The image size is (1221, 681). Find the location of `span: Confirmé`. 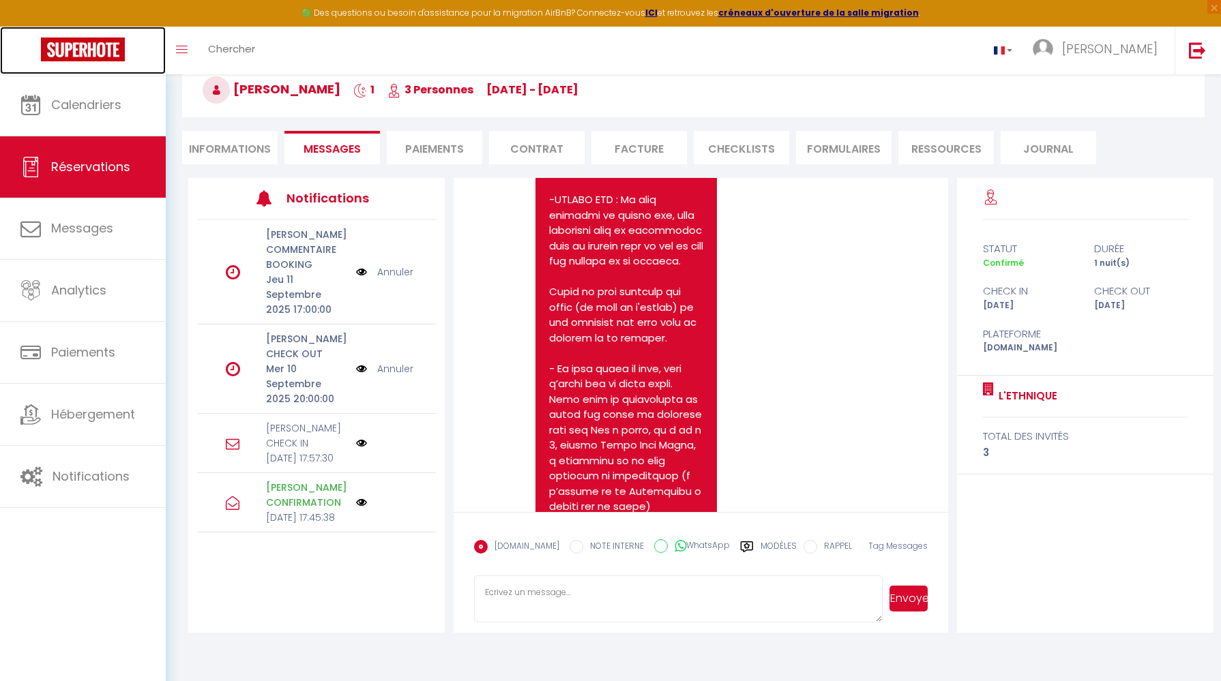

span: Confirmé is located at coordinates (1003, 263).